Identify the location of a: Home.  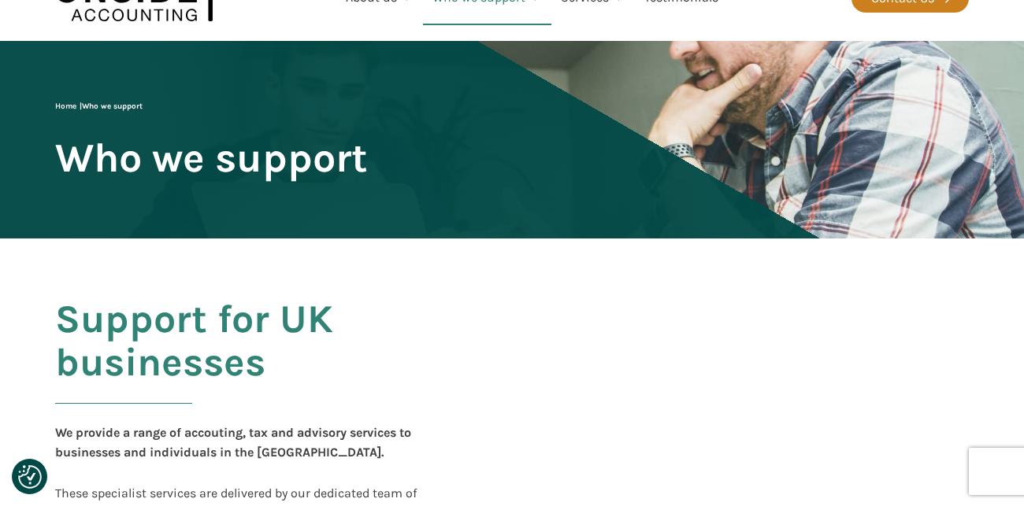
(65, 106).